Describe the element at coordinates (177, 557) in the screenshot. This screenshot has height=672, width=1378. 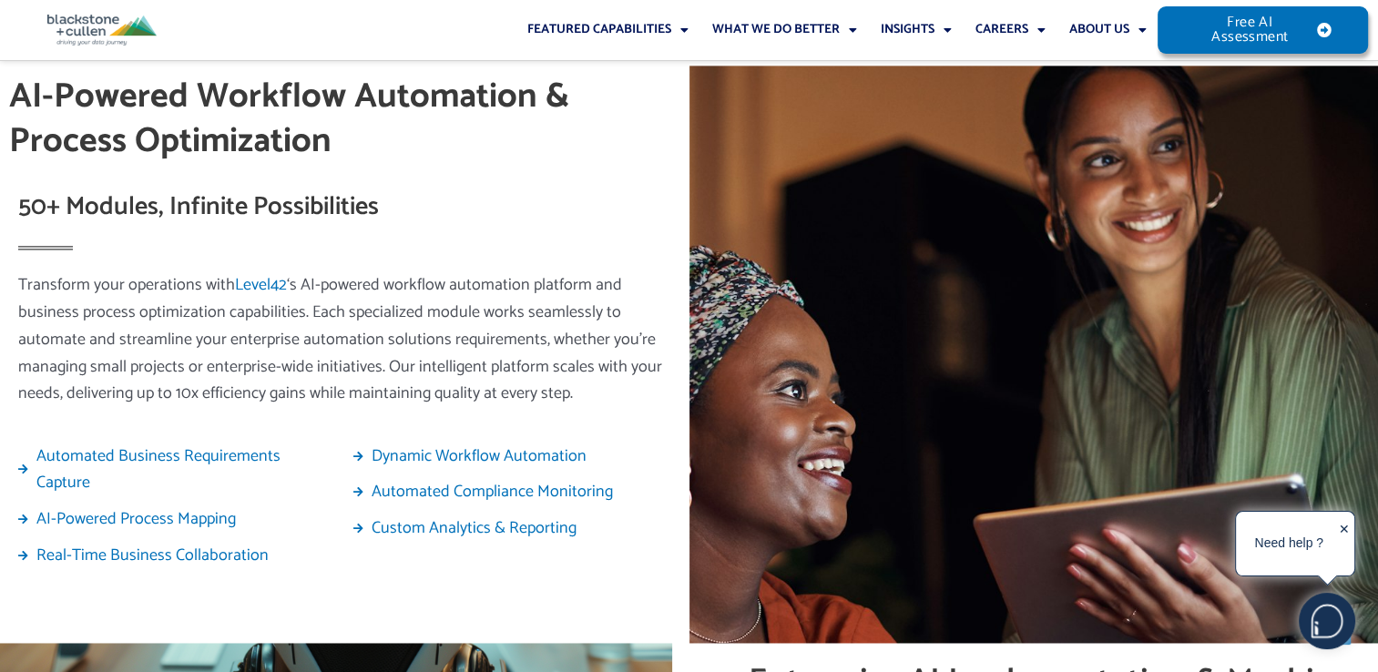
I see `a: Real-Time Business Collaboration` at that location.